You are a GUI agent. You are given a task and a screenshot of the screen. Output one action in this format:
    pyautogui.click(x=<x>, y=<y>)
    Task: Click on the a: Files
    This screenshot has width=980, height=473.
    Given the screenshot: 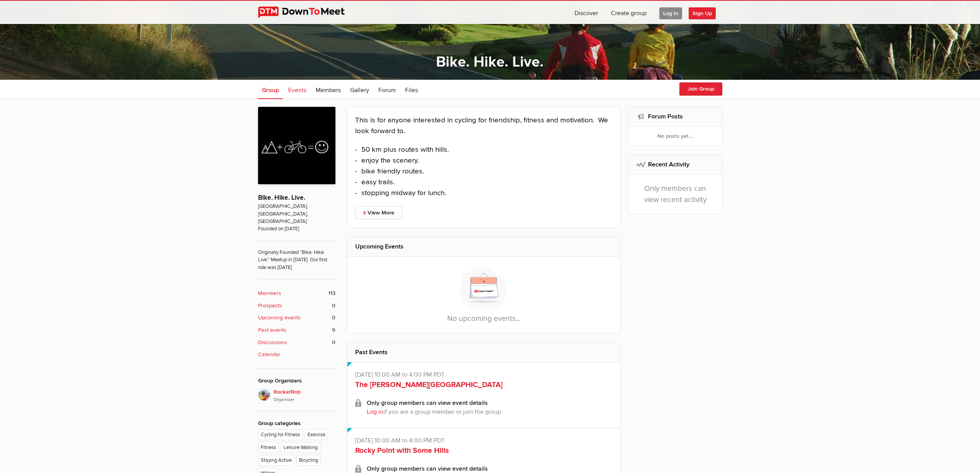 What is the action you would take?
    pyautogui.click(x=411, y=89)
    